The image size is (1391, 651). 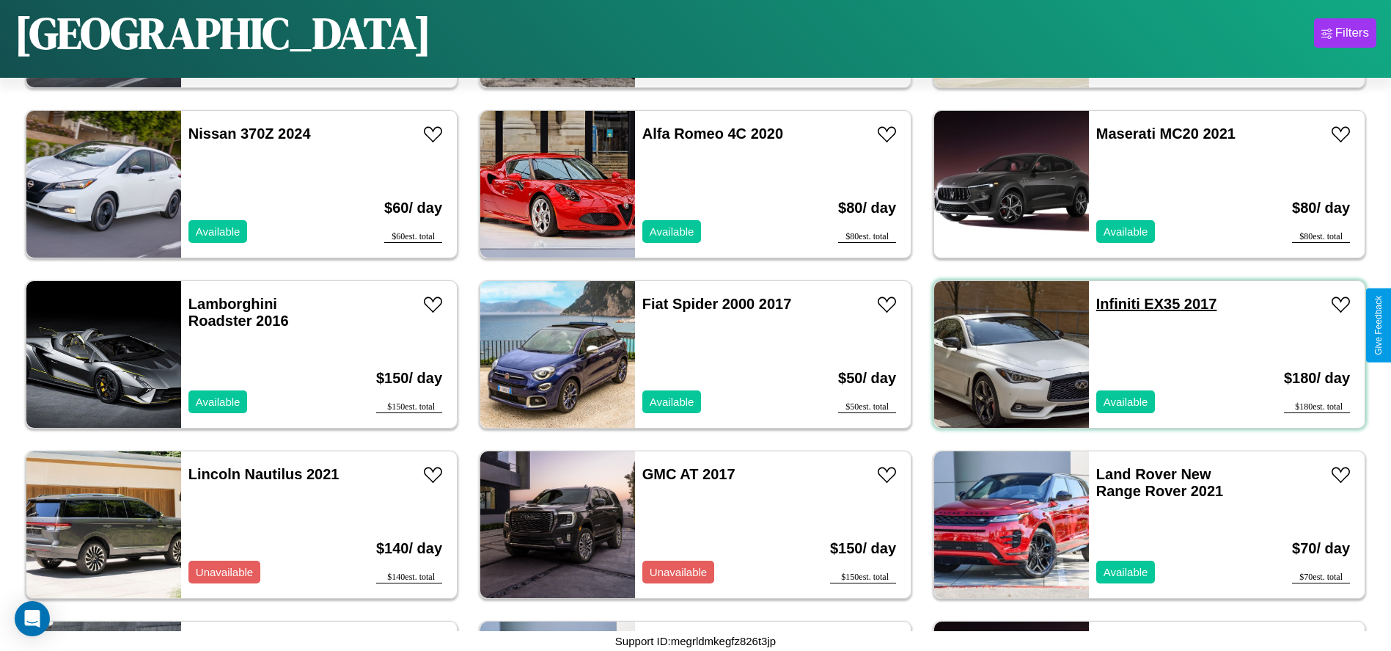 I want to click on div: $ 180 est. total, so click(x=1317, y=407).